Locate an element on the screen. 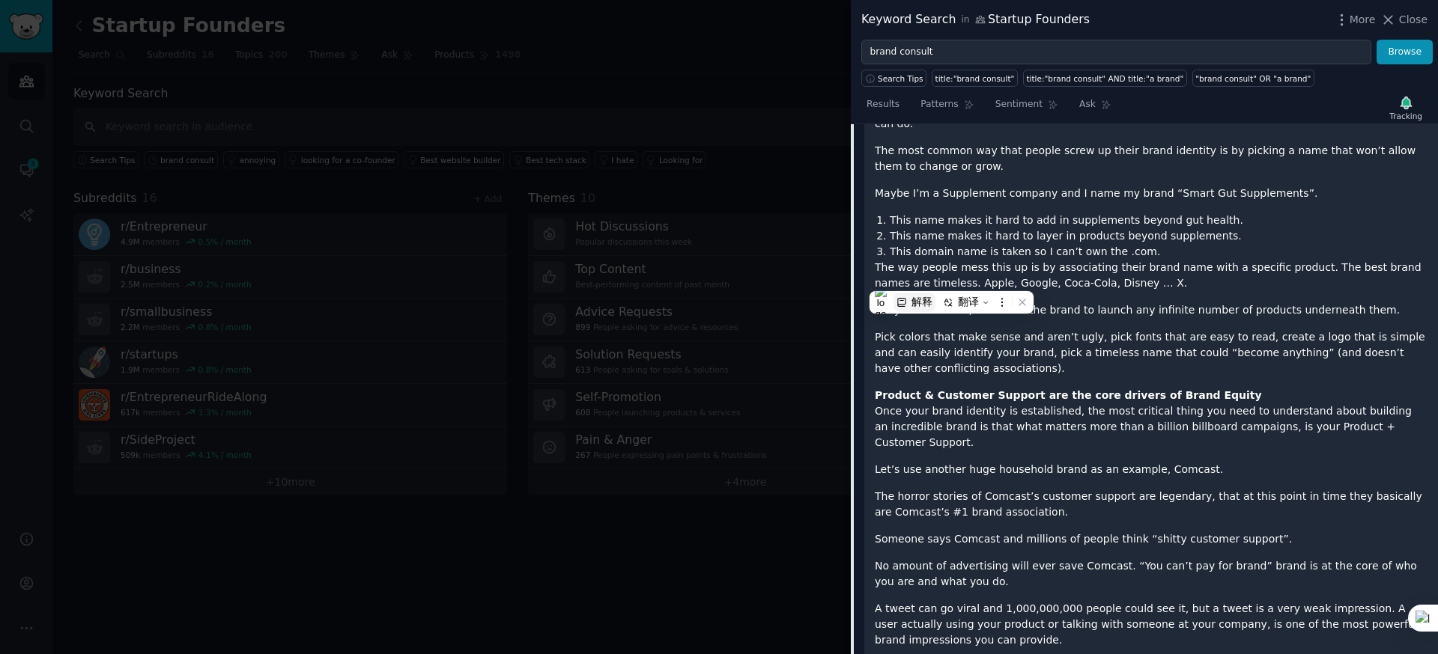 The width and height of the screenshot is (1438, 654). div: Keyword Search Startup Founders is located at coordinates (975, 19).